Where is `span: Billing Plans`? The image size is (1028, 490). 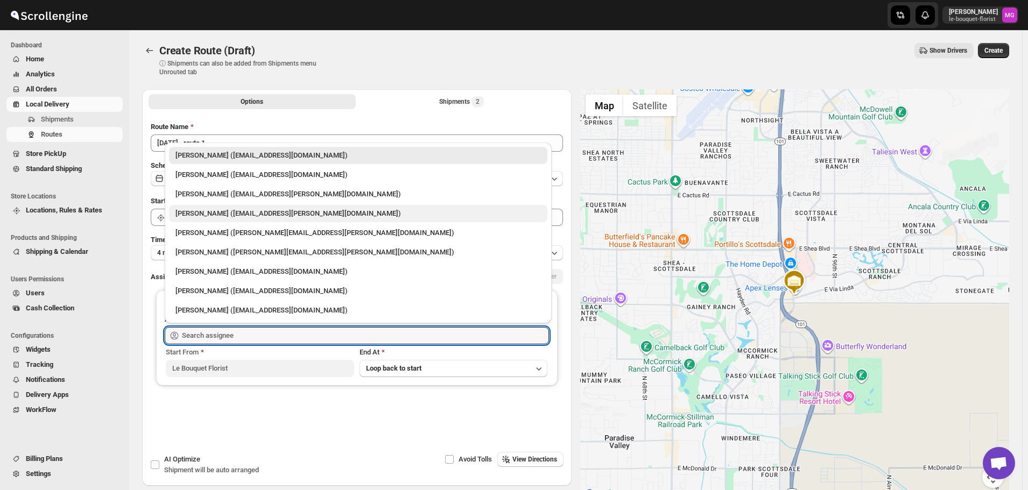 span: Billing Plans is located at coordinates (44, 459).